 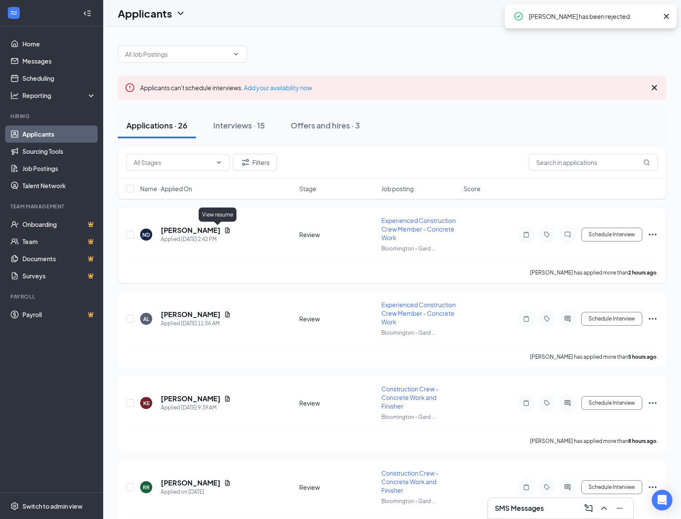 I want to click on div: ND, so click(x=146, y=235).